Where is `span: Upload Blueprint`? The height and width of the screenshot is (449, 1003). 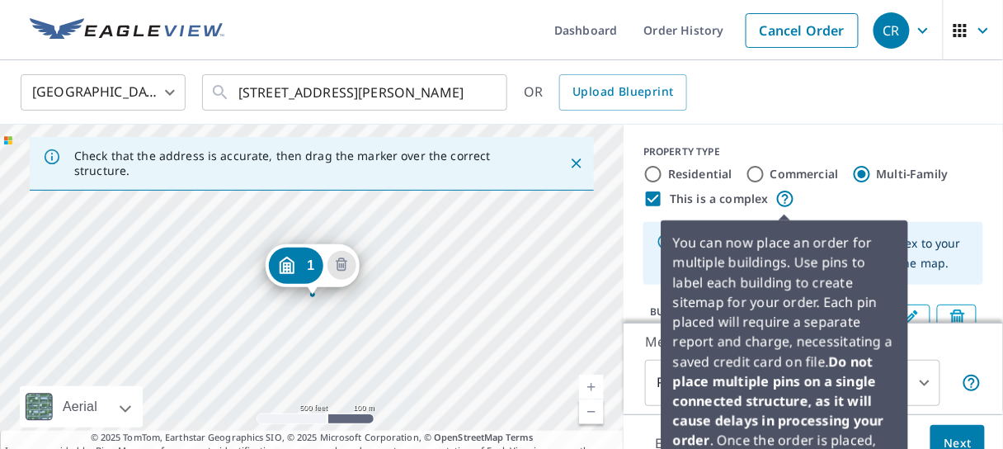 span: Upload Blueprint is located at coordinates (623, 92).